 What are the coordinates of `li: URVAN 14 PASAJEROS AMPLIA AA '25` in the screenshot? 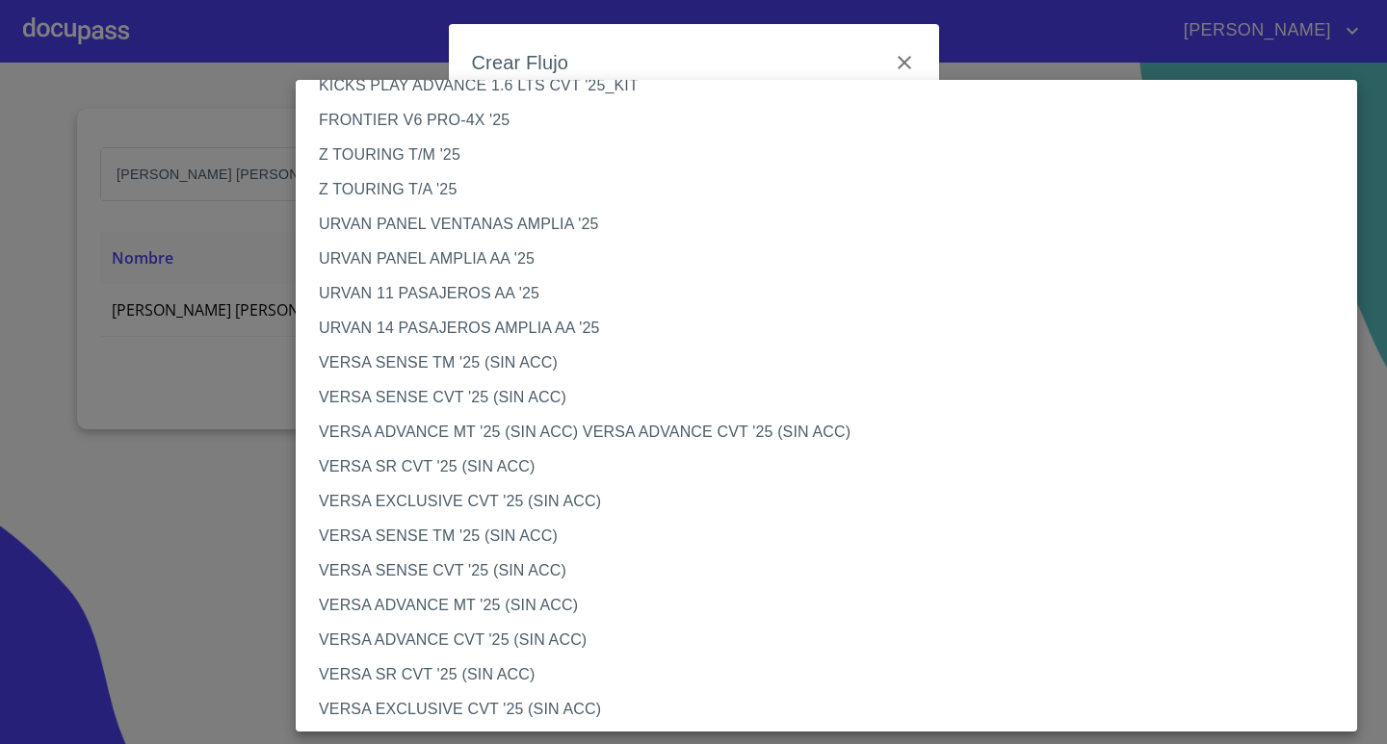 It's located at (833, 328).